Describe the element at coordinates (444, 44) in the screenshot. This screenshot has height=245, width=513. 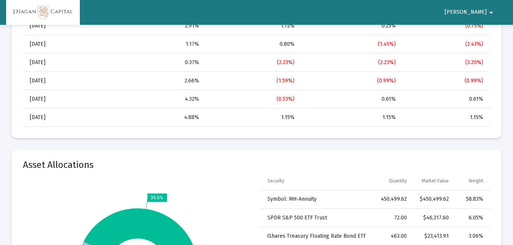
I see `div: (2.43%)` at that location.